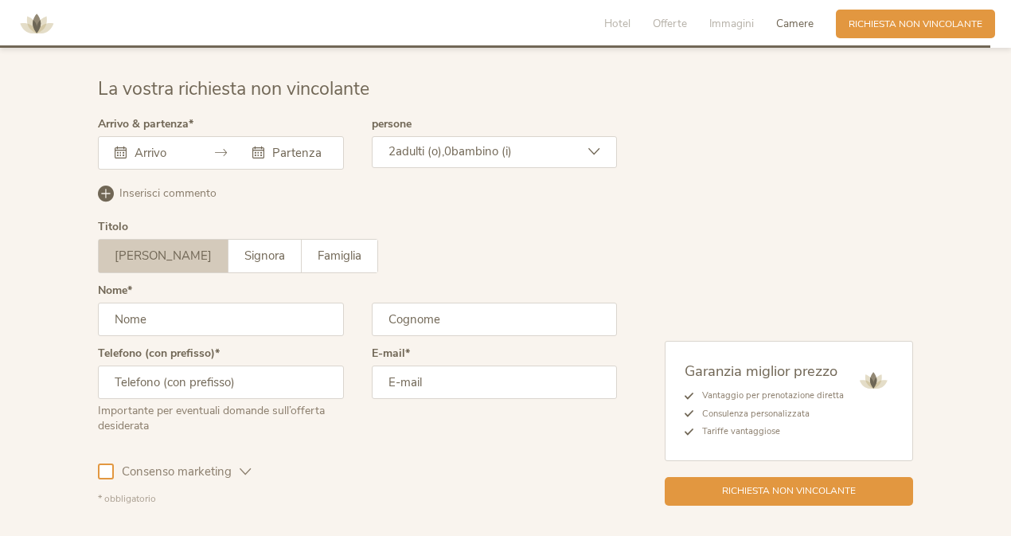  Describe the element at coordinates (297, 153) in the screenshot. I see `input: Partenza` at that location.